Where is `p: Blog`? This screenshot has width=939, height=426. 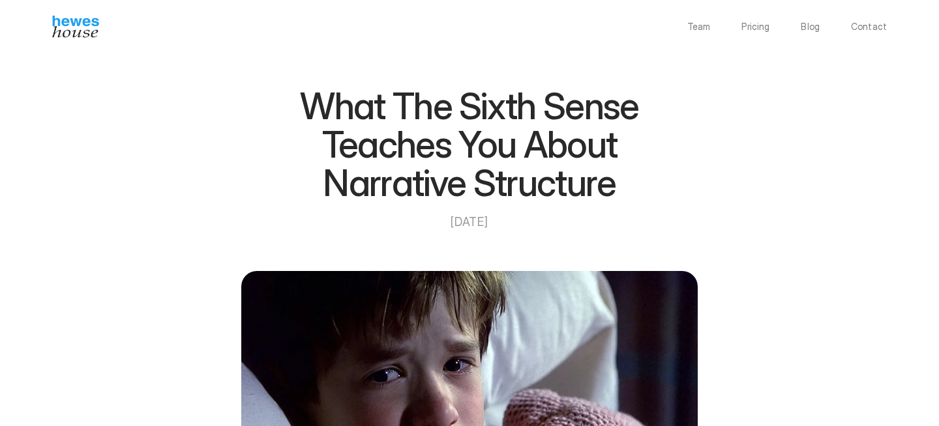 p: Blog is located at coordinates (810, 27).